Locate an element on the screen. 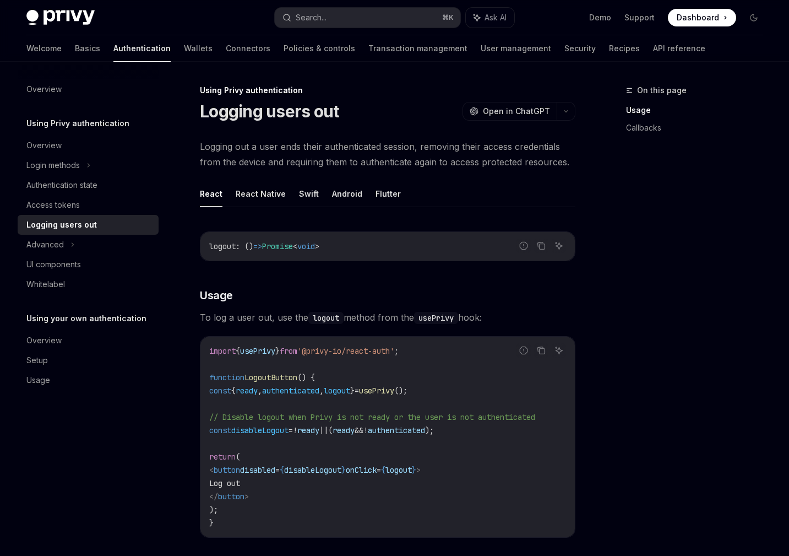 The height and width of the screenshot is (556, 789). a: UI components is located at coordinates (88, 264).